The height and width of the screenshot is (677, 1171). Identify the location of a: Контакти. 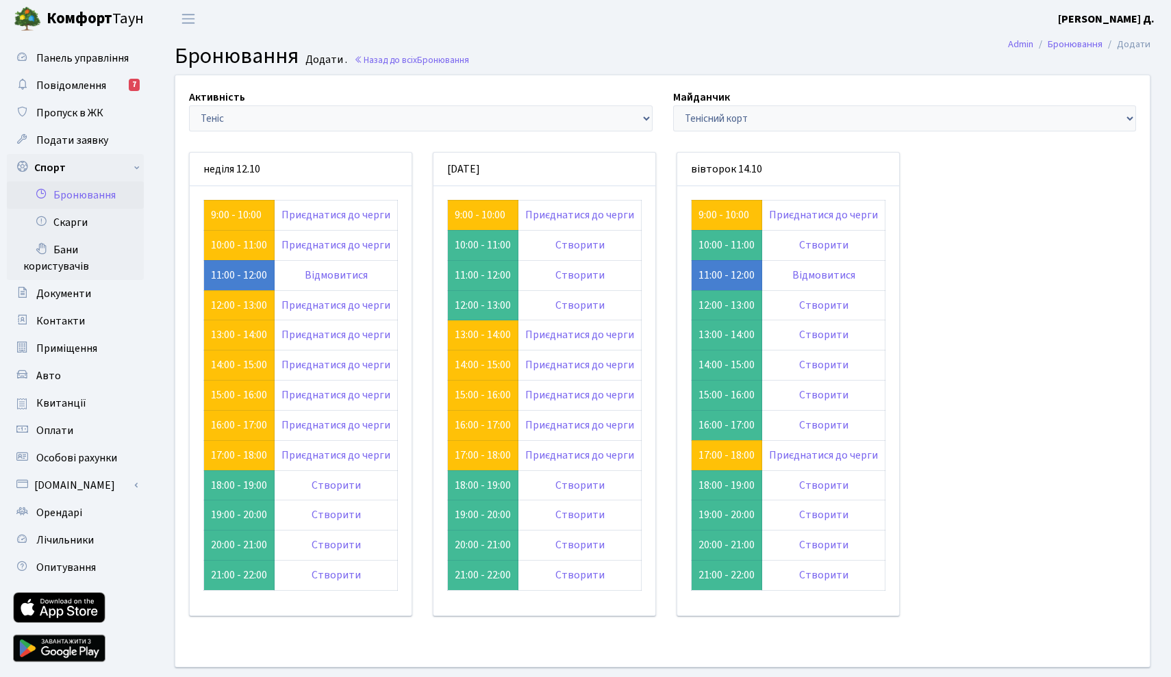
(75, 321).